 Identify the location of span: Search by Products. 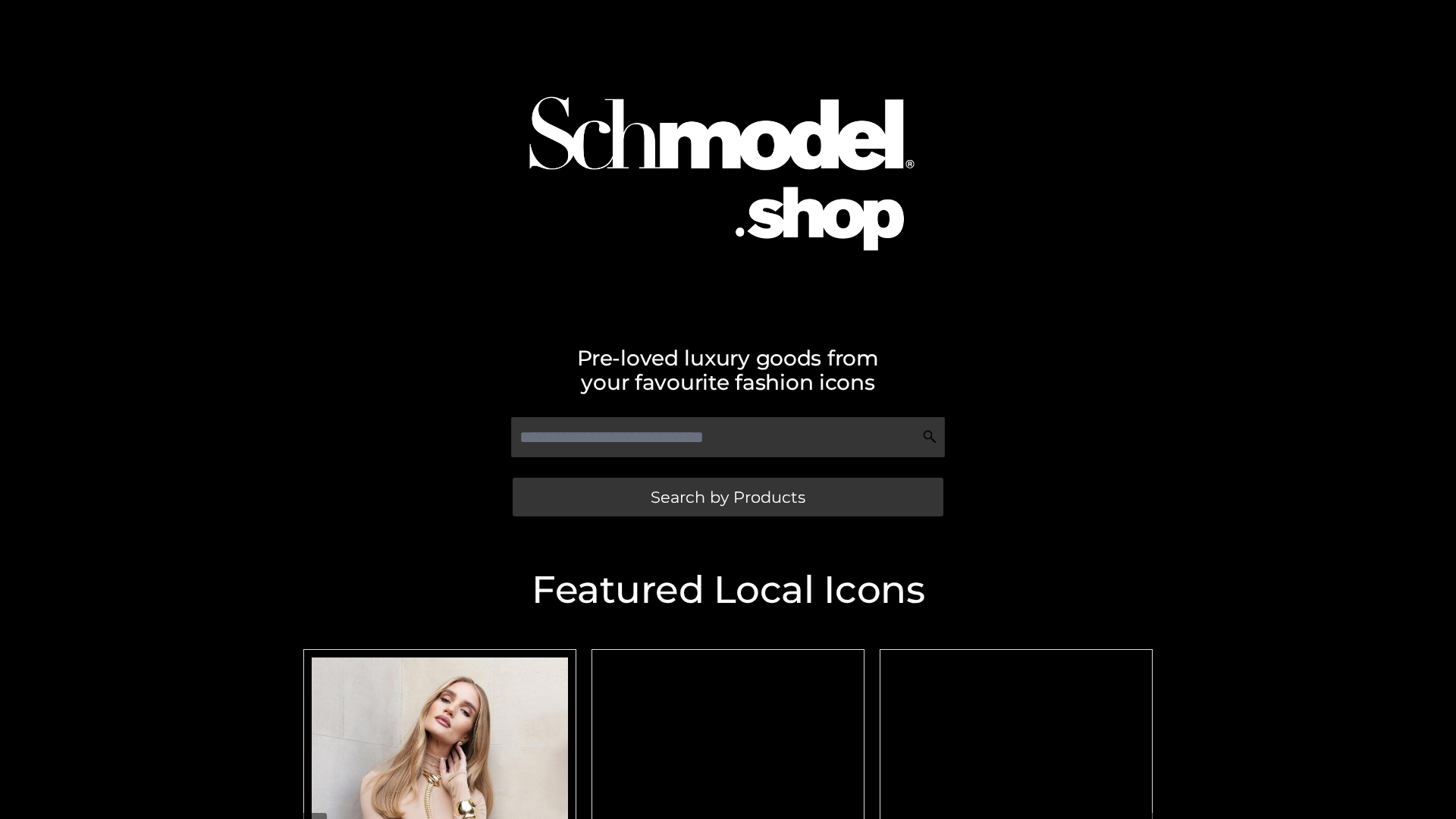
(728, 497).